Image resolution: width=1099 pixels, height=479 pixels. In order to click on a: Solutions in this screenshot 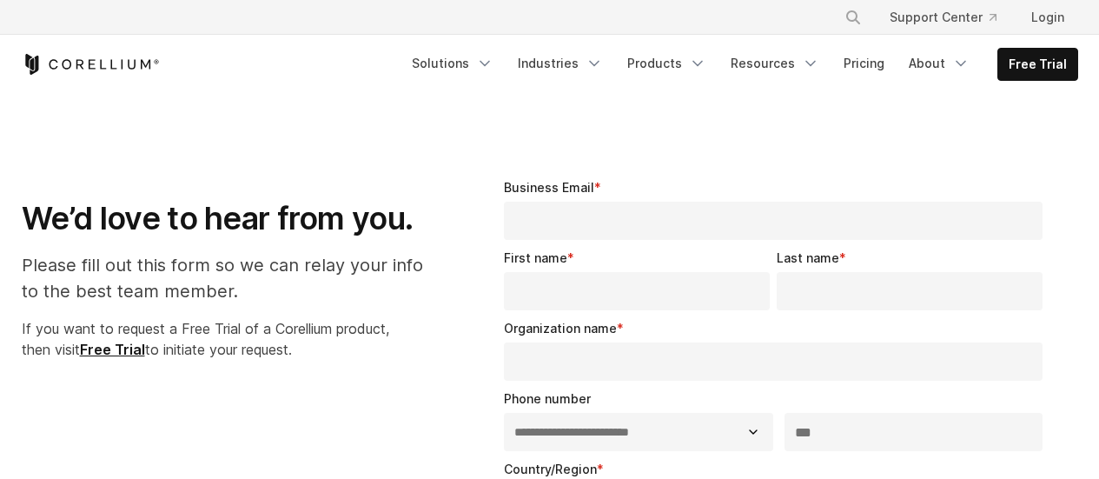, I will do `click(453, 63)`.